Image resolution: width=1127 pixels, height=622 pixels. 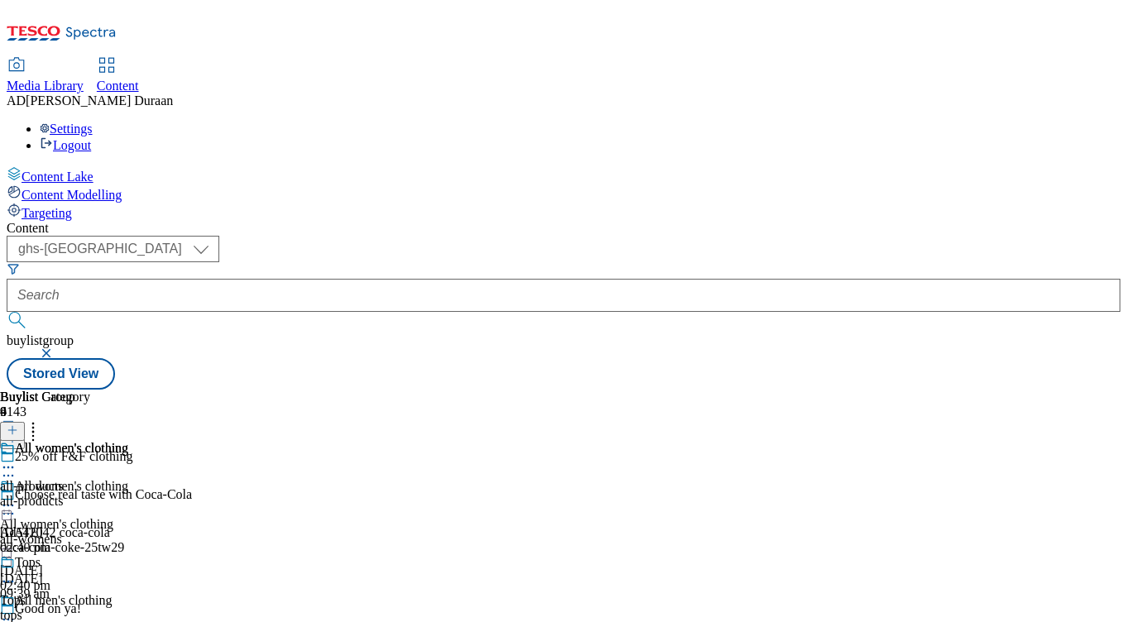 I want to click on a: Content, so click(x=118, y=76).